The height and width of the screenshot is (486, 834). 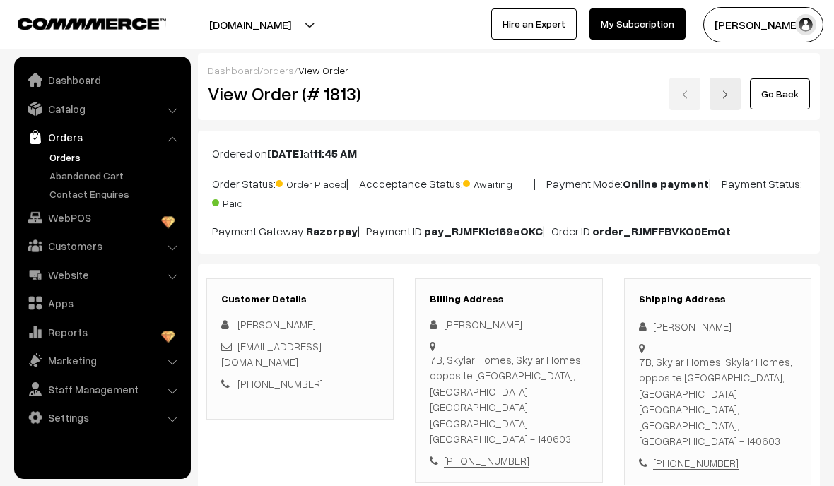 I want to click on a: WebPOS, so click(x=102, y=218).